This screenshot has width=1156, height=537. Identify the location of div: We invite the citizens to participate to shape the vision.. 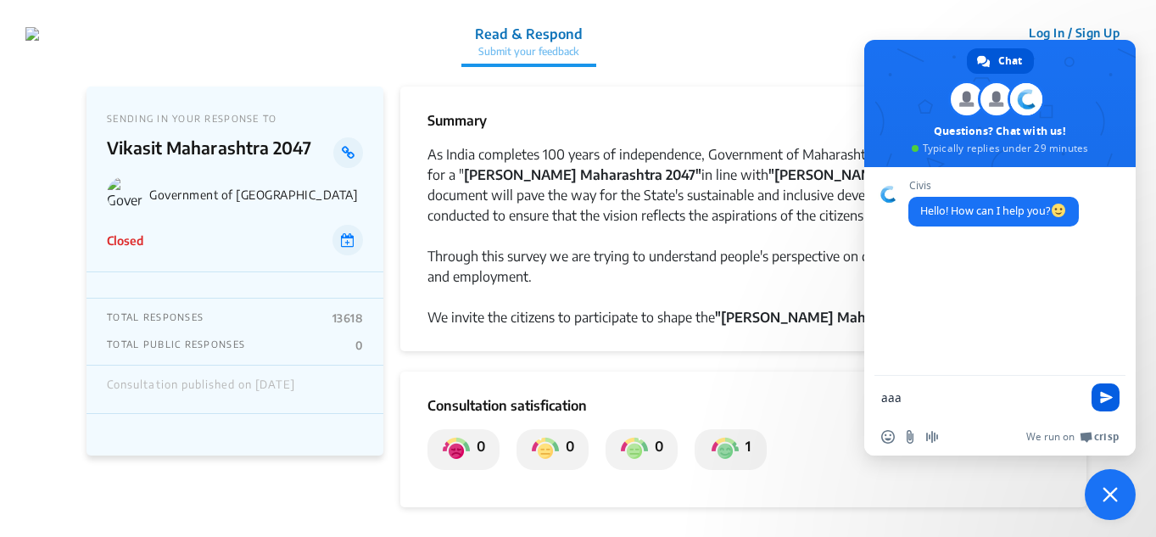
(743, 317).